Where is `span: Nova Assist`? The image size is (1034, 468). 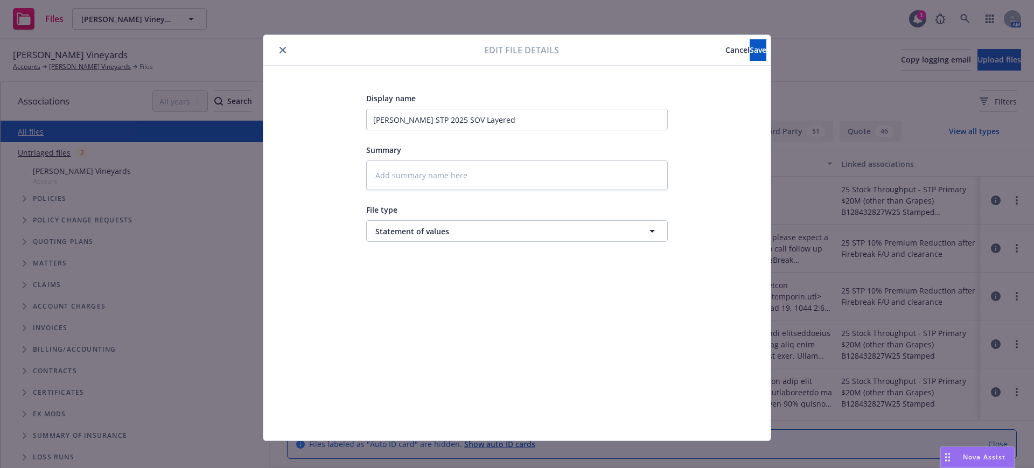 span: Nova Assist is located at coordinates (984, 457).